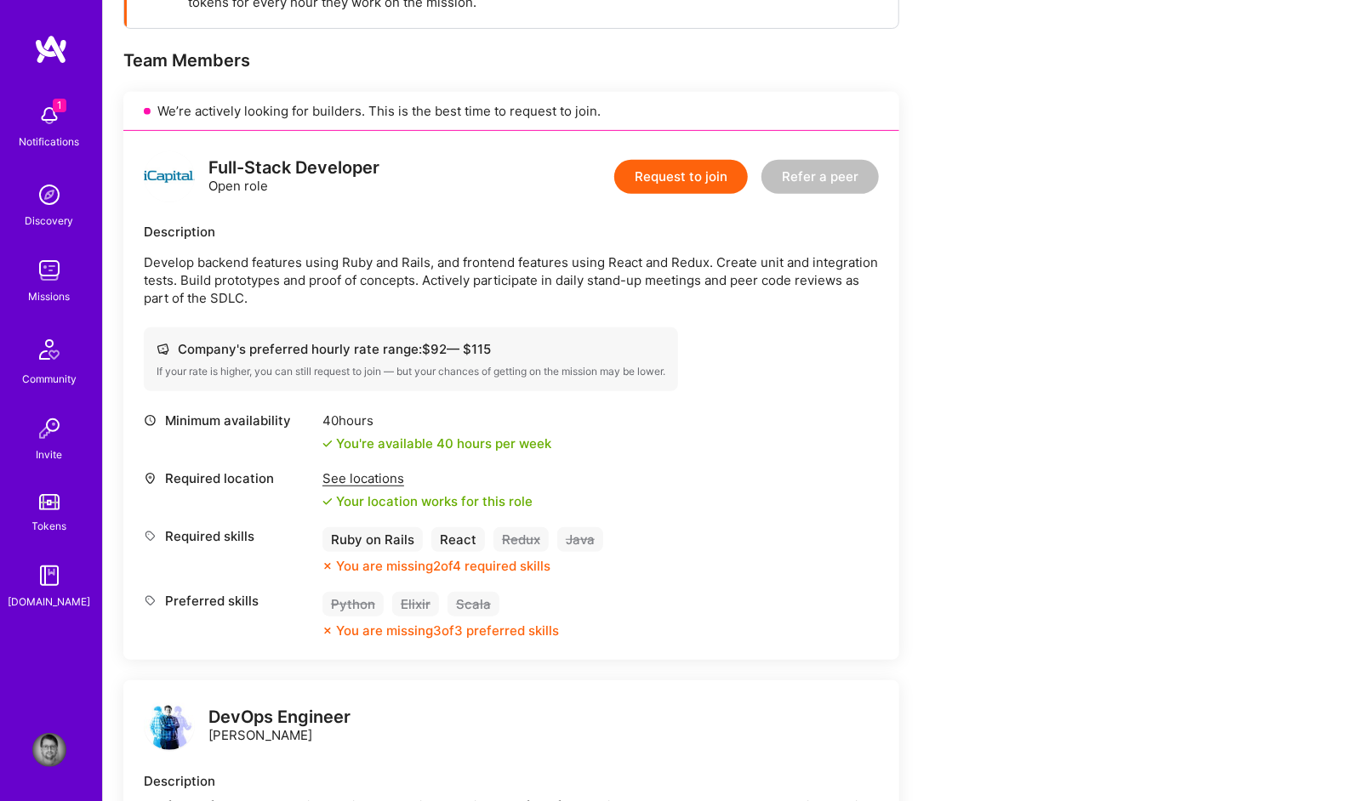 The height and width of the screenshot is (801, 1357). Describe the element at coordinates (447, 630) in the screenshot. I see `div: You are missing 3 of 3 preferred skills` at that location.